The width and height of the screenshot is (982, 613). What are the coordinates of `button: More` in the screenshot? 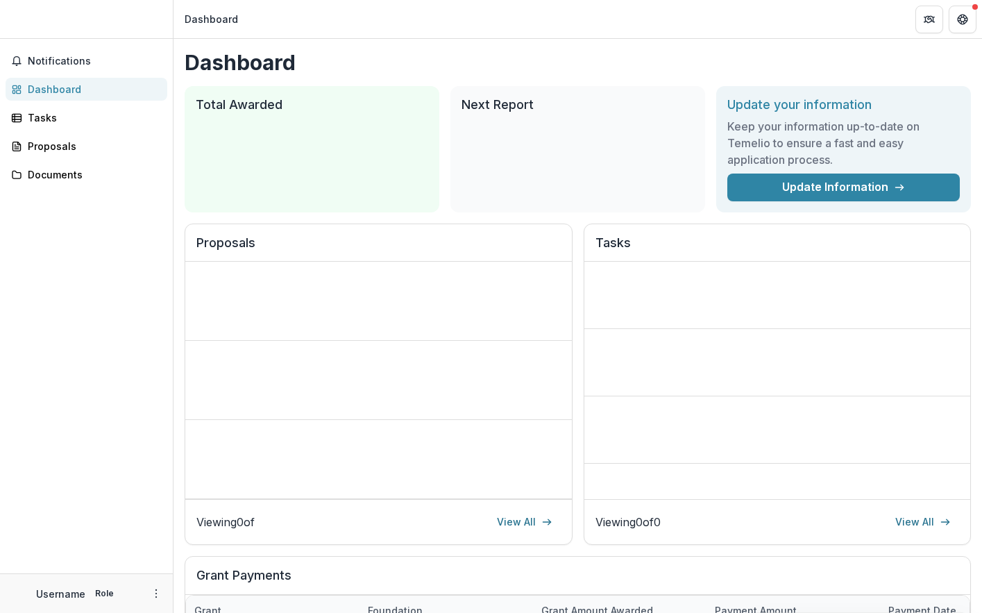 It's located at (156, 593).